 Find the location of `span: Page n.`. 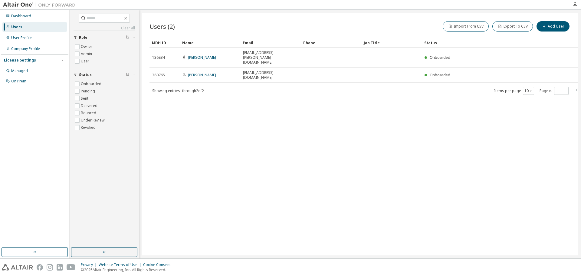

span: Page n. is located at coordinates (554, 91).